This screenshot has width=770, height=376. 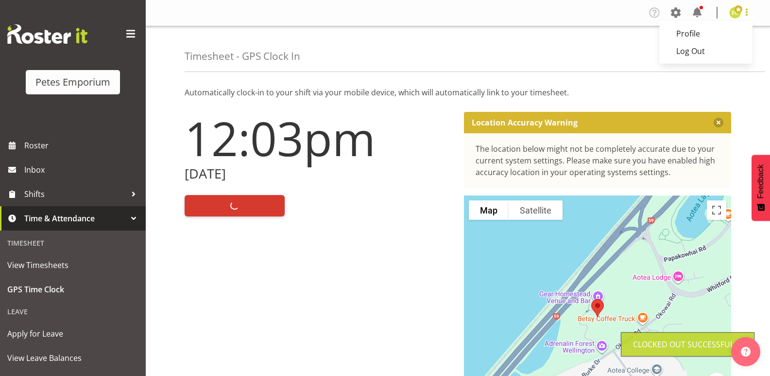 I want to click on a: Profile, so click(x=706, y=34).